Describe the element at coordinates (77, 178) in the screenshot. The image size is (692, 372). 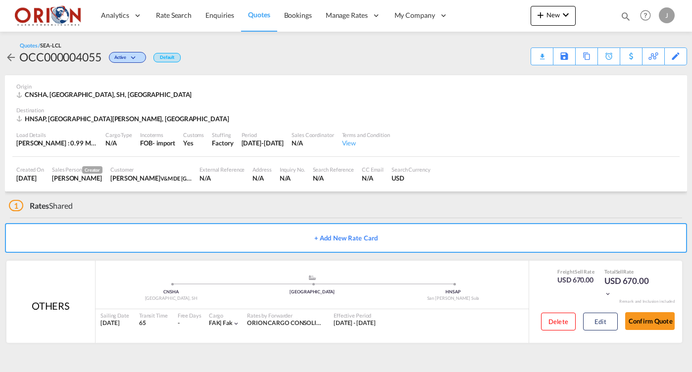
I see `div: Juan Lardizabal` at that location.